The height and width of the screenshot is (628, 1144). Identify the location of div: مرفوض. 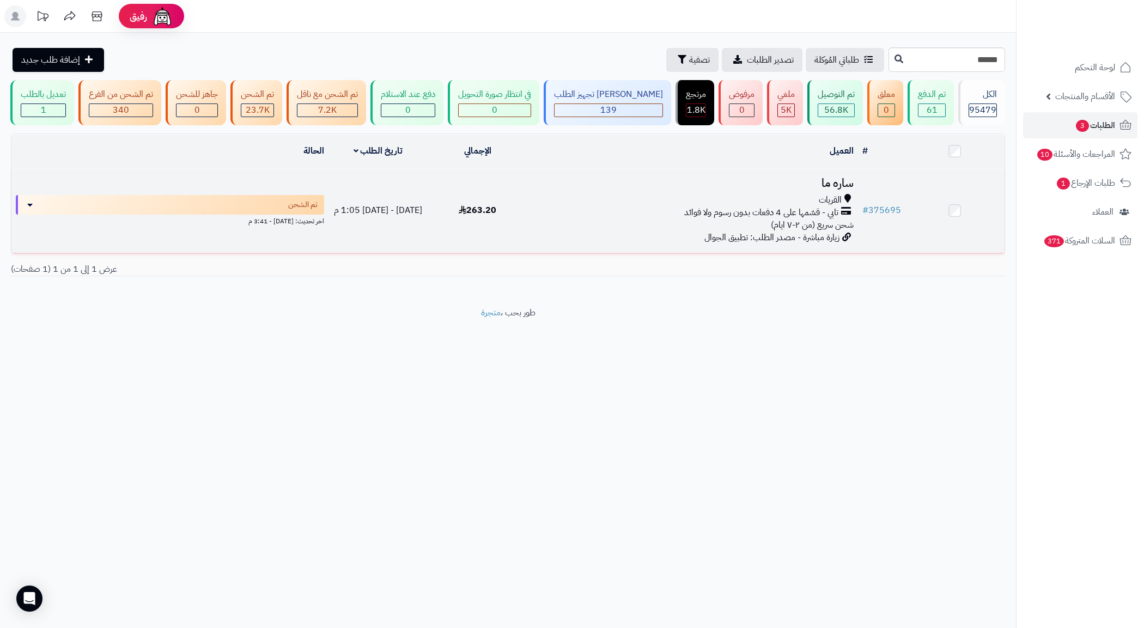
(742, 94).